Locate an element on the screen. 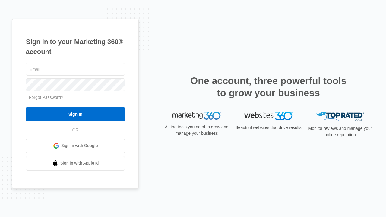  input: Email is located at coordinates (75, 69).